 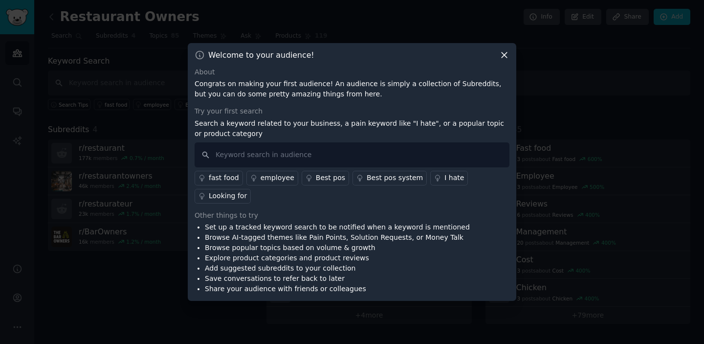 I want to click on h3: Welcome to your audience!, so click(x=261, y=55).